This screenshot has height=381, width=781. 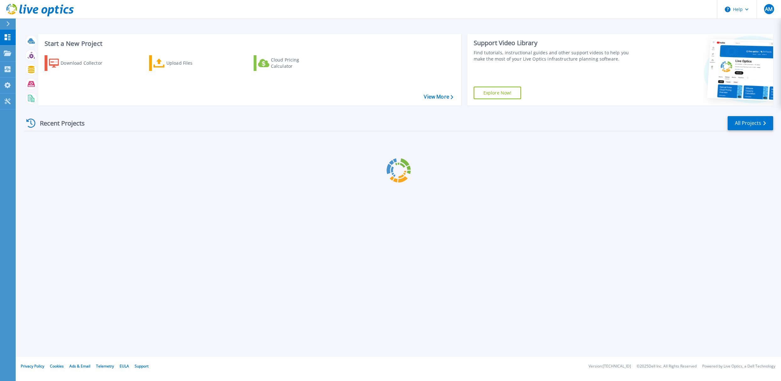 What do you see at coordinates (57, 366) in the screenshot?
I see `a: Cookies` at bounding box center [57, 366].